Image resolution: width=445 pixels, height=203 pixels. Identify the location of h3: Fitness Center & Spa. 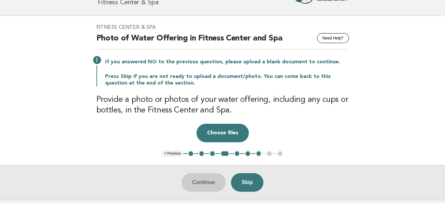
(223, 27).